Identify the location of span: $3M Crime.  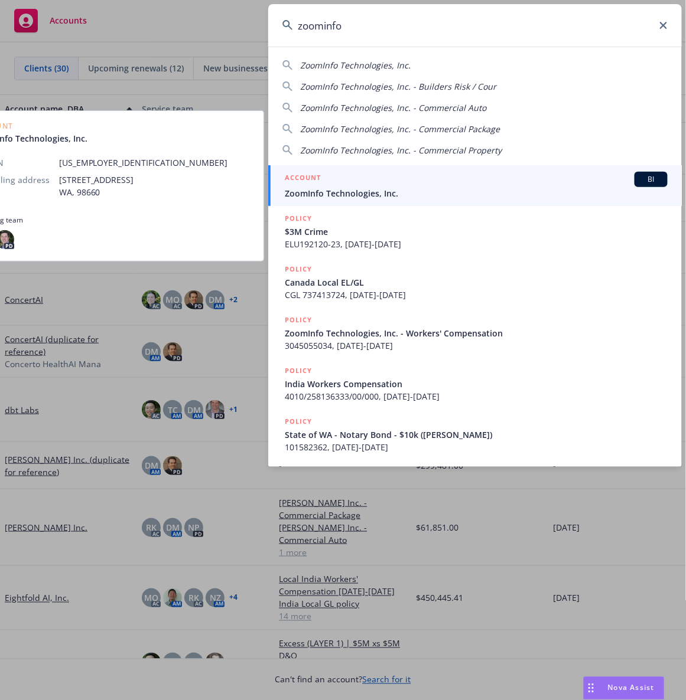
(476, 232).